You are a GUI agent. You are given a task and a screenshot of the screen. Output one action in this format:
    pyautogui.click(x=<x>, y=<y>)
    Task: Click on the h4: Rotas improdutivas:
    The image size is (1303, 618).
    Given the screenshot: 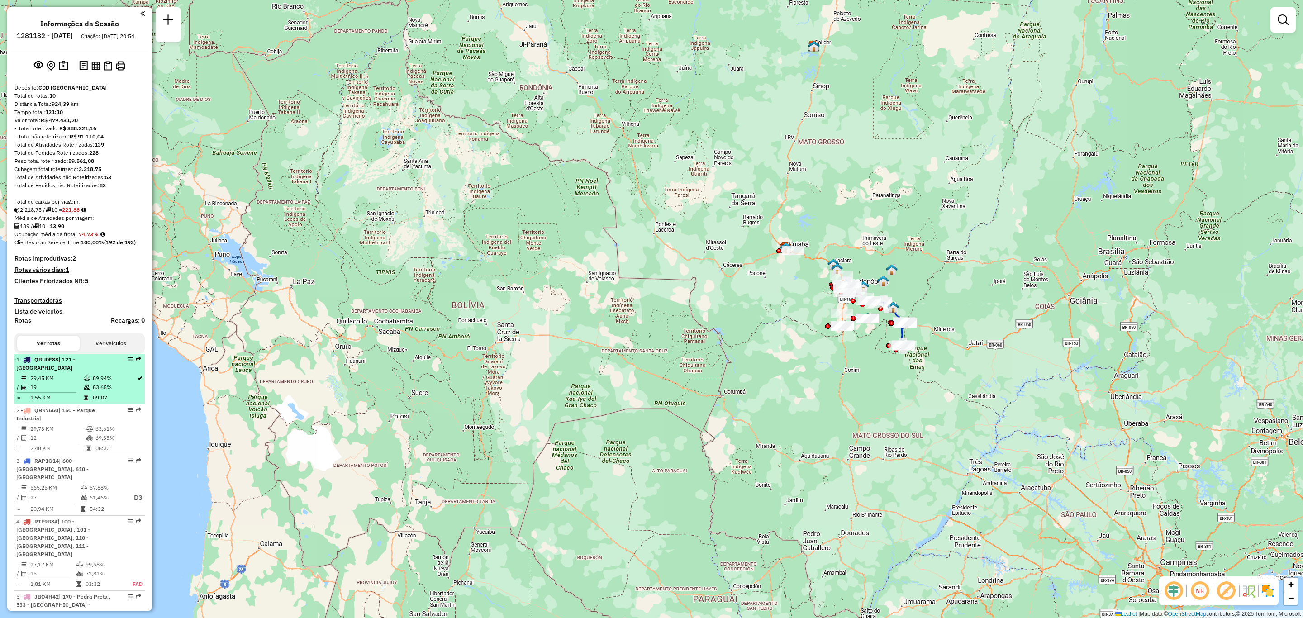 What is the action you would take?
    pyautogui.click(x=80, y=258)
    